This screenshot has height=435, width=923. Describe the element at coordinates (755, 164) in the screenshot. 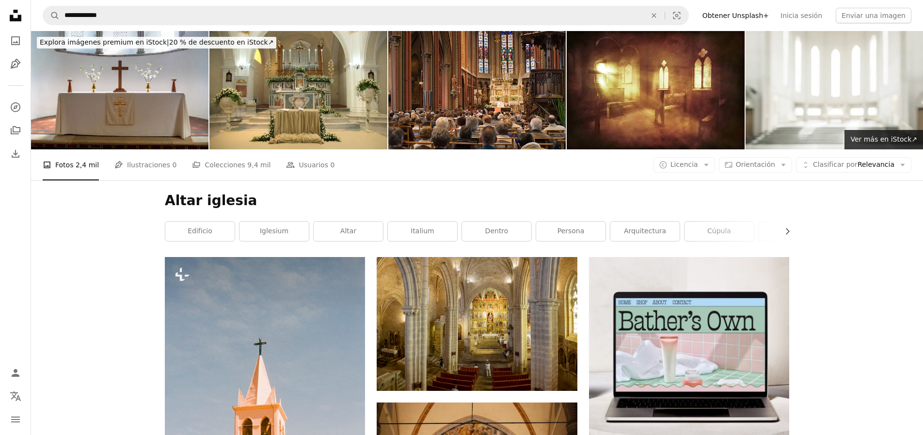

I see `span: Orientación` at that location.